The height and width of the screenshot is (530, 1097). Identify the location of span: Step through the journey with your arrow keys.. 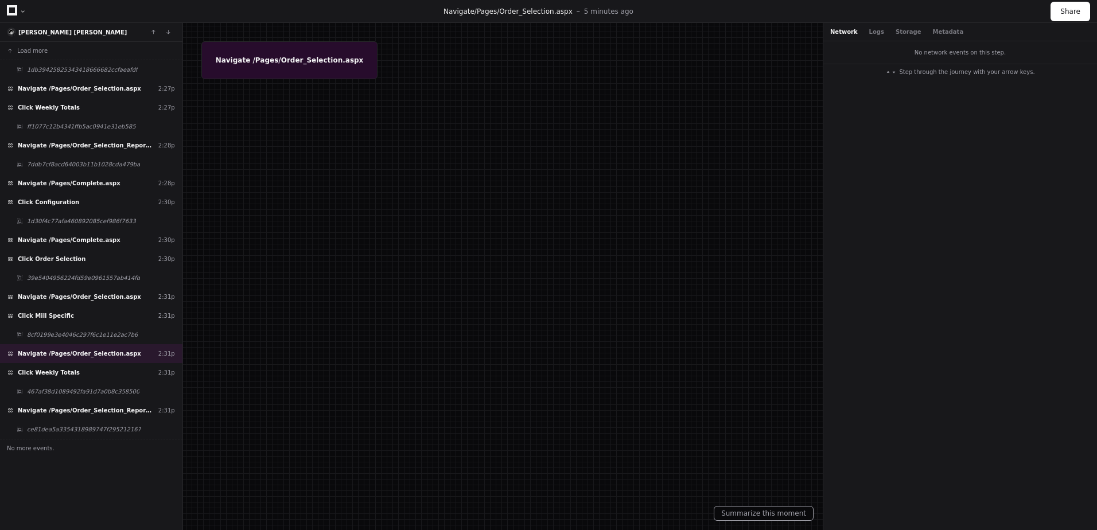
(966, 72).